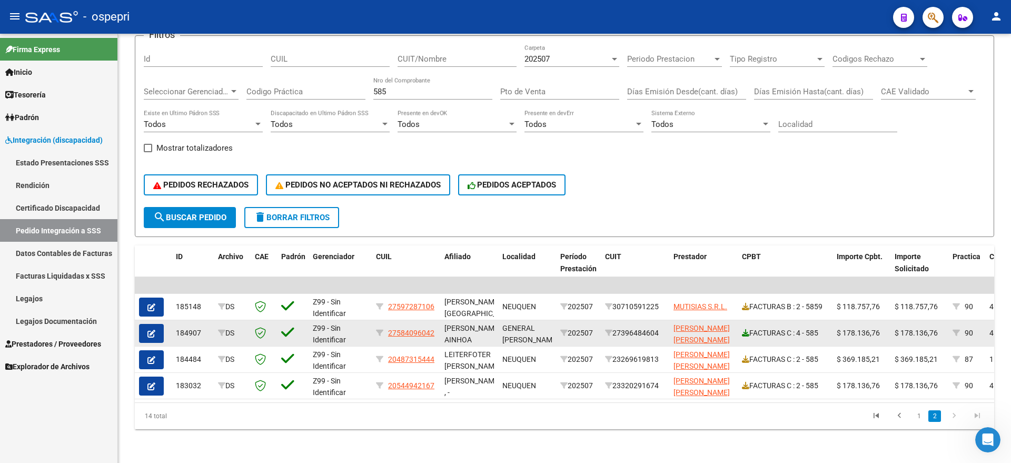 The width and height of the screenshot is (1011, 463). I want to click on div: 23320291674, so click(635, 386).